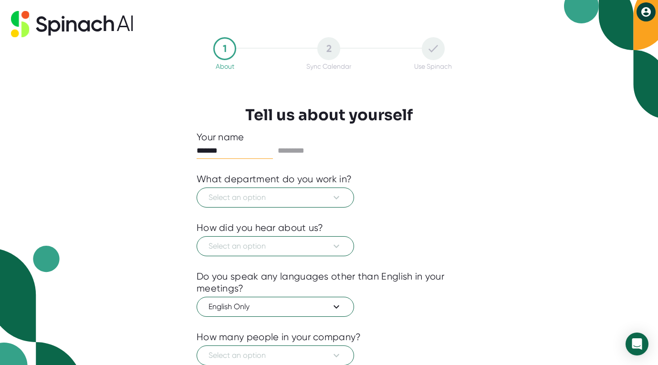 The height and width of the screenshot is (365, 658). Describe the element at coordinates (260, 228) in the screenshot. I see `div: How did you hear about us?` at that location.